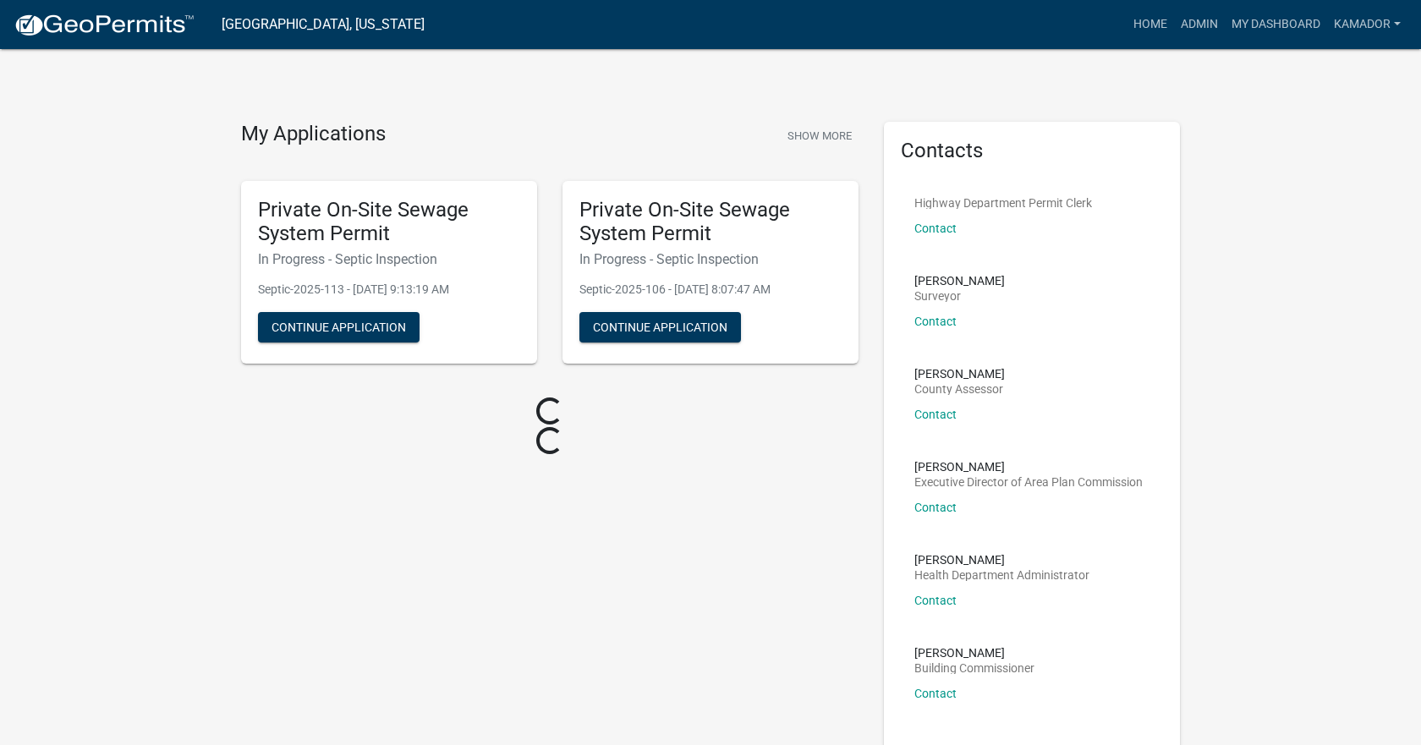  Describe the element at coordinates (1001, 575) in the screenshot. I see `p: Health Department Administrator` at that location.